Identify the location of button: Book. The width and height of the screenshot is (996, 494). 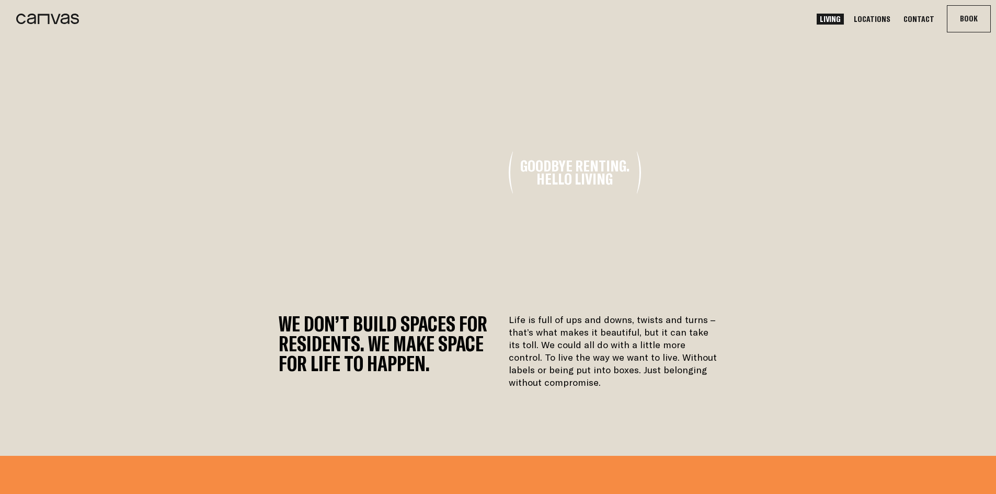
(969, 19).